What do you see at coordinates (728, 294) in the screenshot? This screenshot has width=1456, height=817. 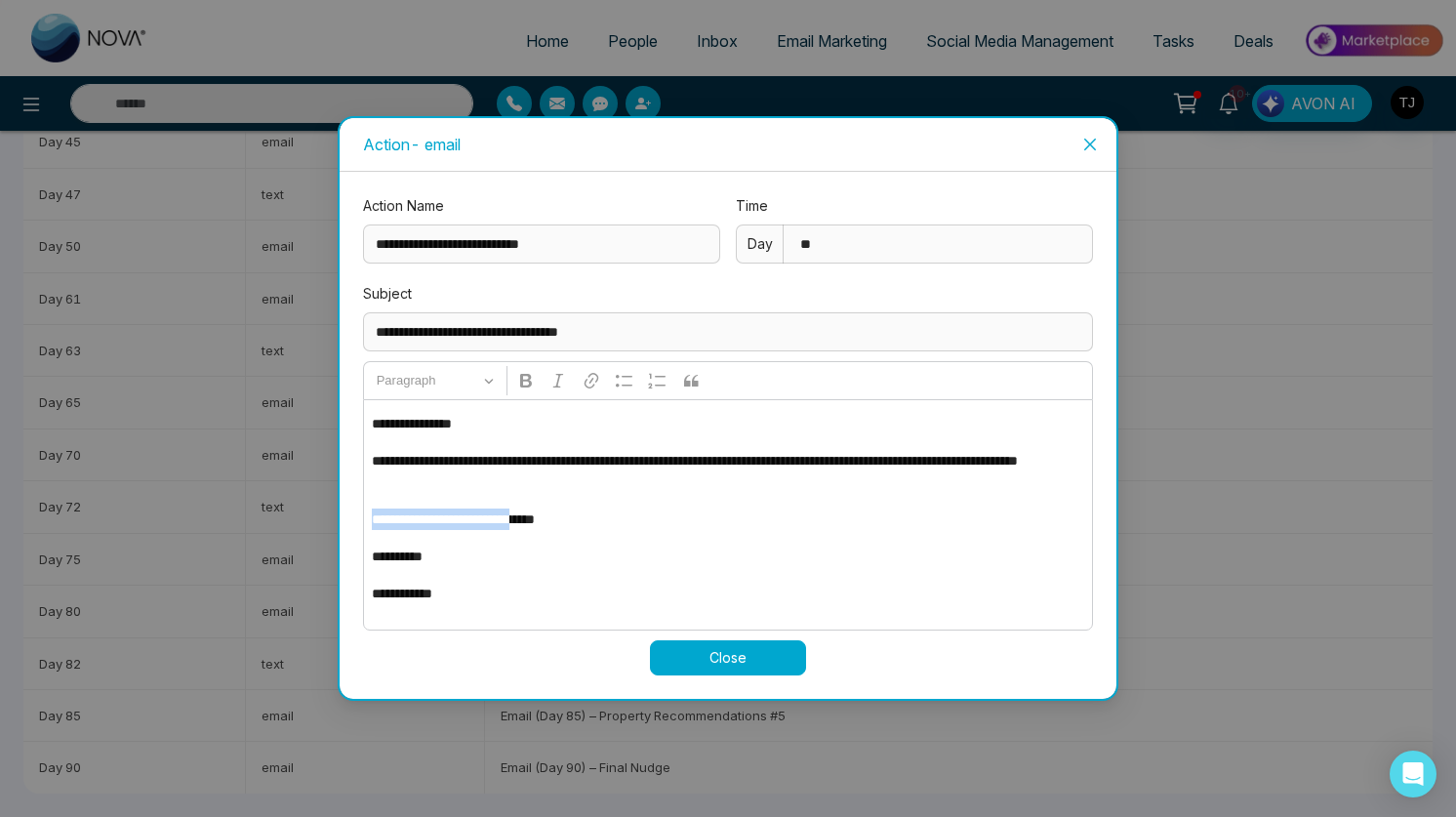 I see `label: Subject` at bounding box center [728, 294].